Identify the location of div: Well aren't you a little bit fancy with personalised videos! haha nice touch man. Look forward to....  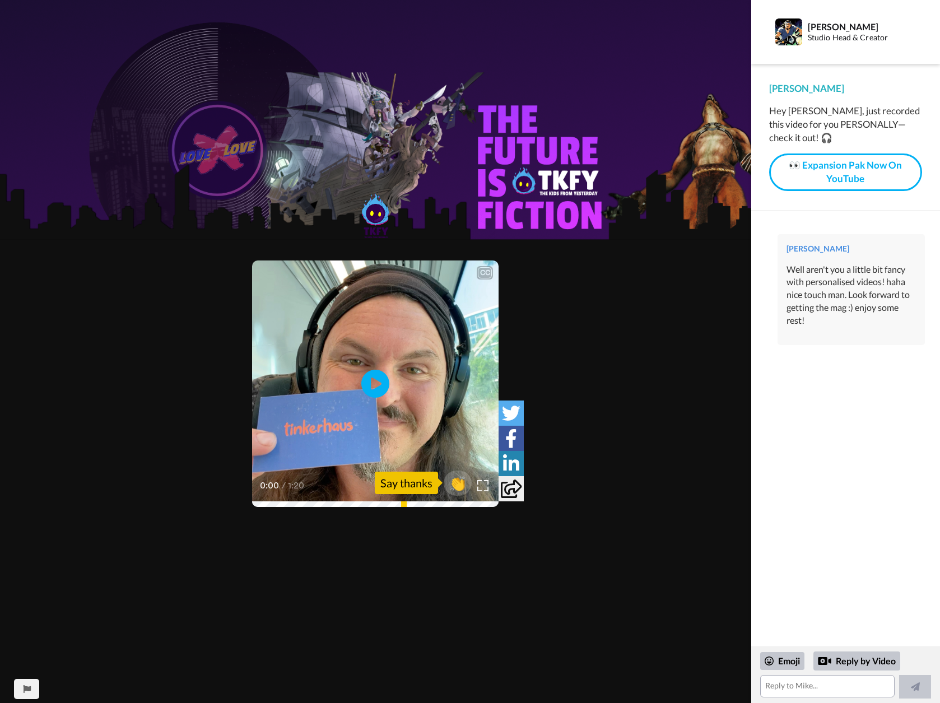
(851, 295).